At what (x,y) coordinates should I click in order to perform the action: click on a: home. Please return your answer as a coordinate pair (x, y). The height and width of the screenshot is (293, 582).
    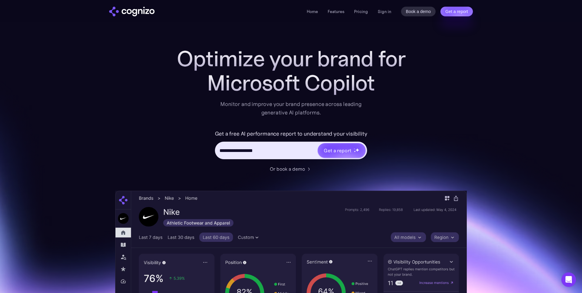
    Looking at the image, I should click on (132, 12).